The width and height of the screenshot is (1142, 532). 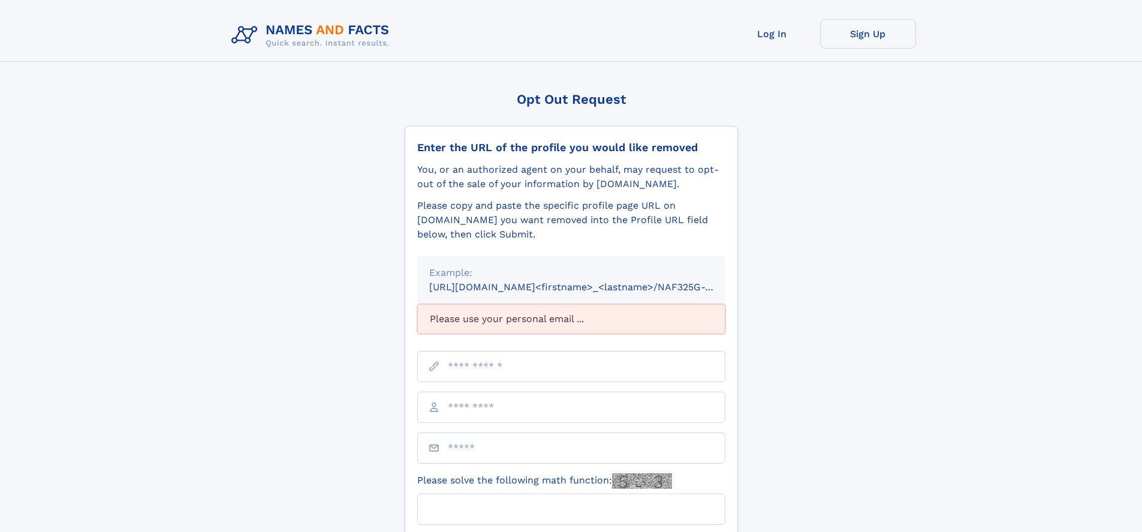 What do you see at coordinates (313, 35) in the screenshot?
I see `img: Logo Names and Facts` at bounding box center [313, 35].